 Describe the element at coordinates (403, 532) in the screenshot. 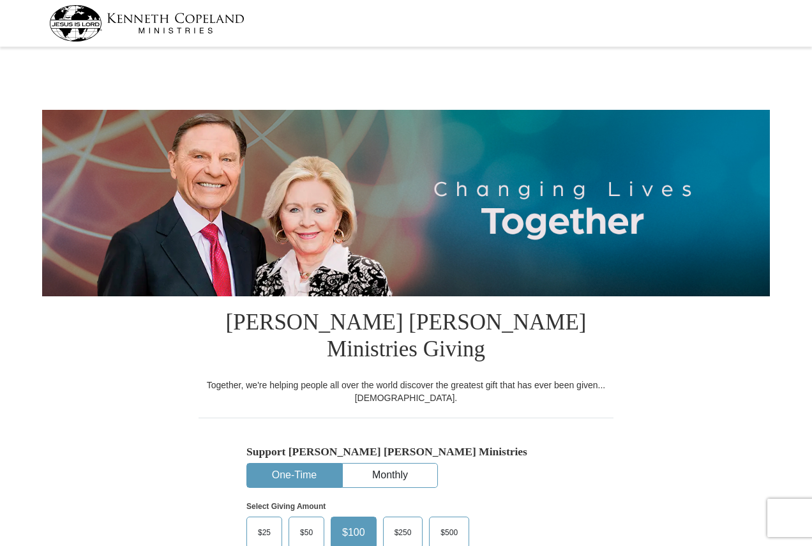

I see `span: $250` at that location.